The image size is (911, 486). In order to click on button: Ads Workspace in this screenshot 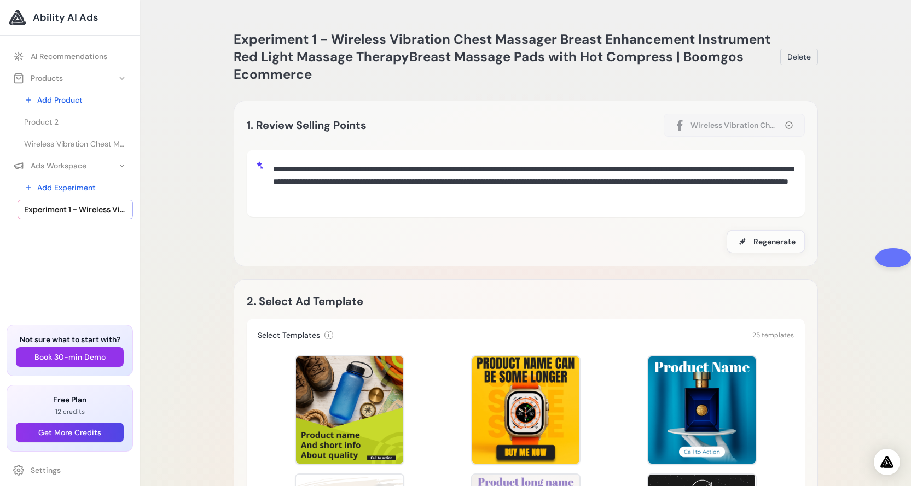, I will do `click(69, 166)`.